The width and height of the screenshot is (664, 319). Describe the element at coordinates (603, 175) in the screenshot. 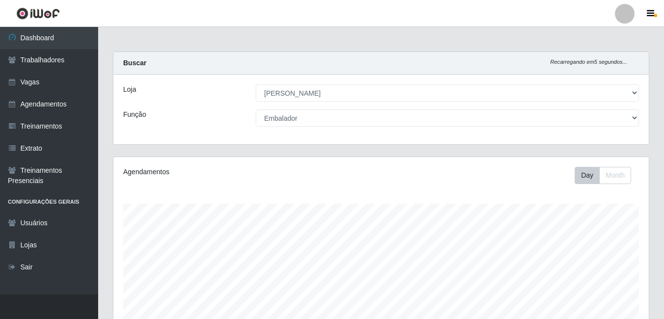

I see `div: First group` at that location.